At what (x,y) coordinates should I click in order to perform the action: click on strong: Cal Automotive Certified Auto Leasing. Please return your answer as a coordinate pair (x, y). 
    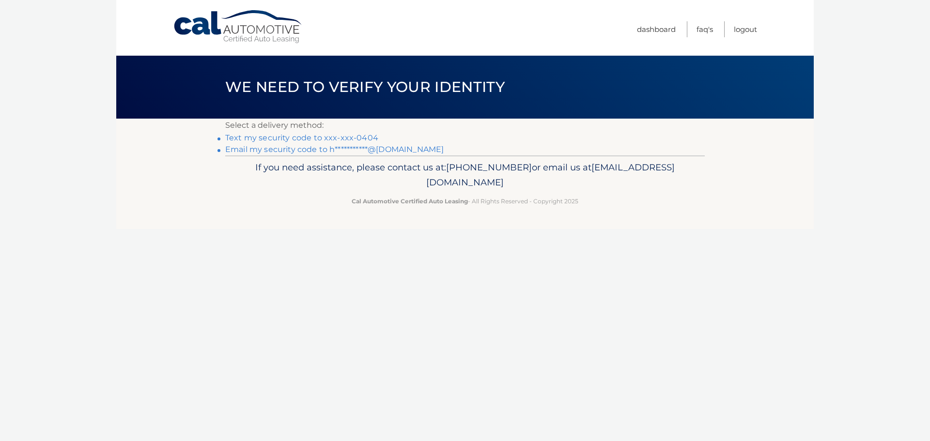
    Looking at the image, I should click on (410, 201).